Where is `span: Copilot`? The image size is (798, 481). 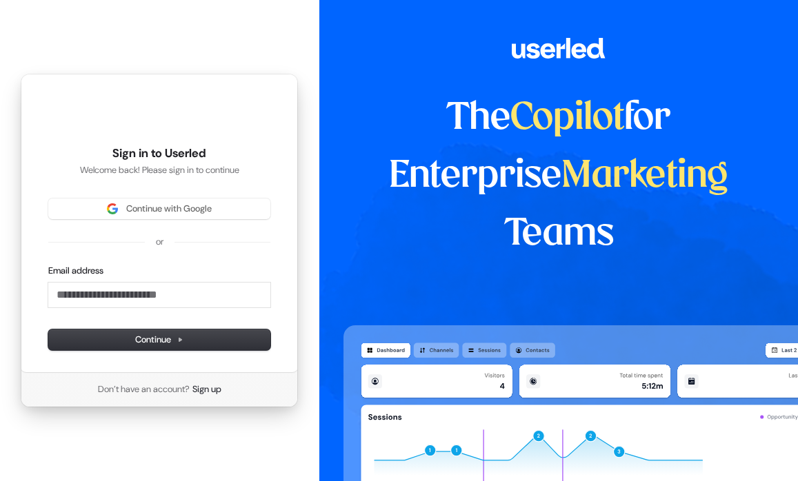
span: Copilot is located at coordinates (567, 119).